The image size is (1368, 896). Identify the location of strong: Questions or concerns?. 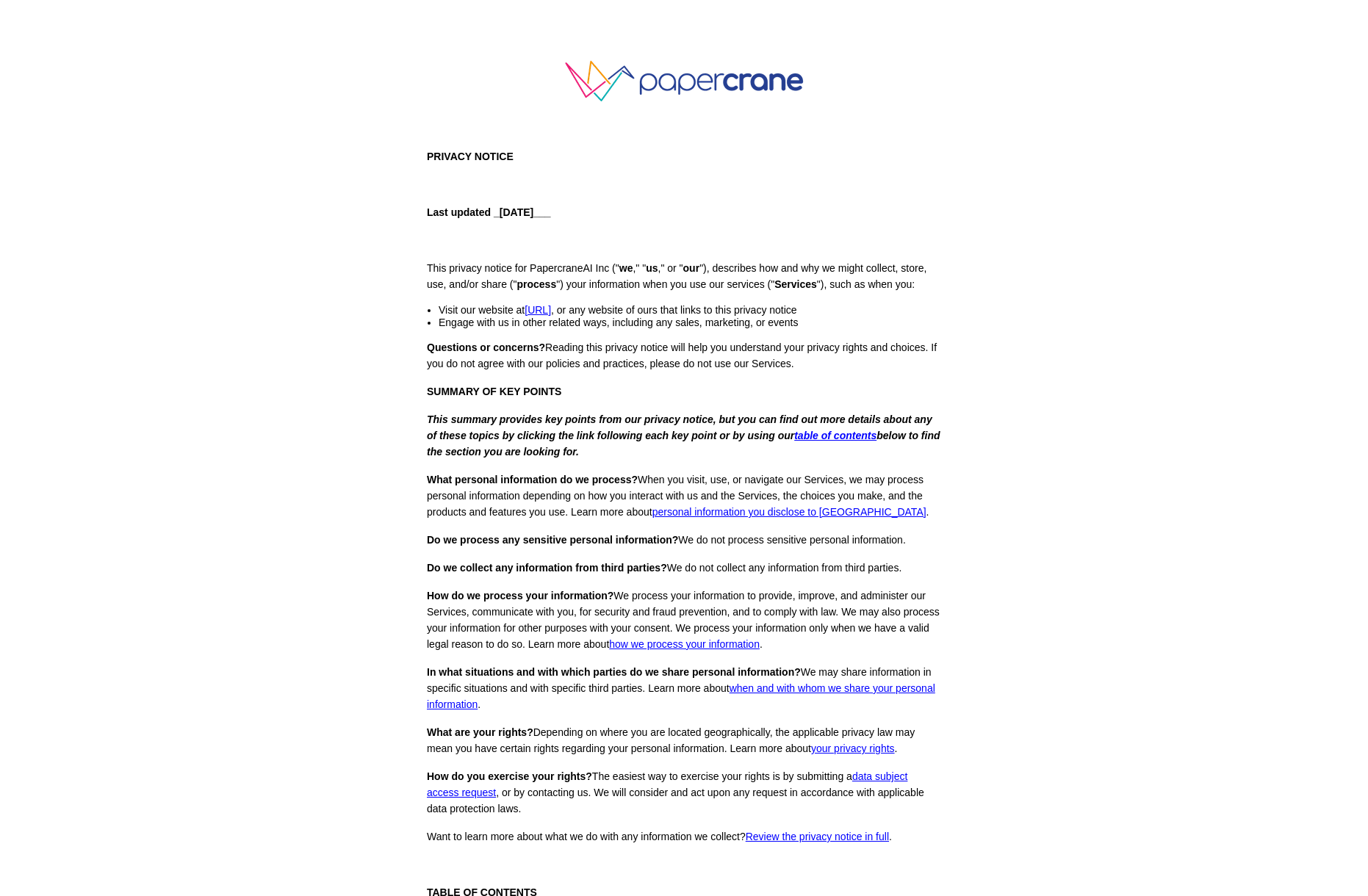
(486, 347).